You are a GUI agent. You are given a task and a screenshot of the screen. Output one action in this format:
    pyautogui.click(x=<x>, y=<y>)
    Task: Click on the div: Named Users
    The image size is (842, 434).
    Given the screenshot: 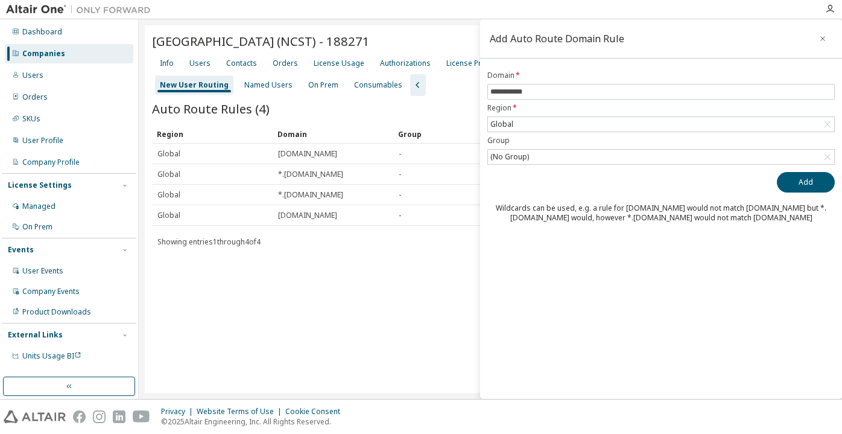 What is the action you would take?
    pyautogui.click(x=269, y=85)
    